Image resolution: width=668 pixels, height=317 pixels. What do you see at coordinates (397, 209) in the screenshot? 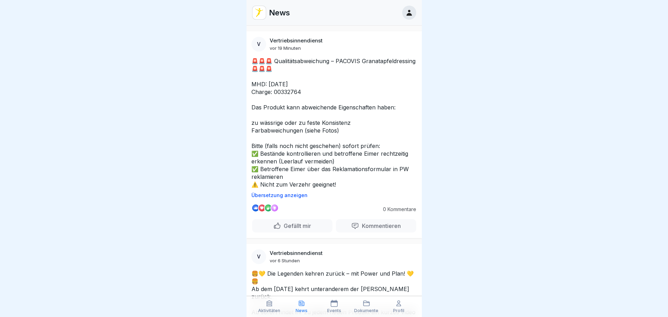
I see `p: 0 Kommentare` at bounding box center [397, 209].